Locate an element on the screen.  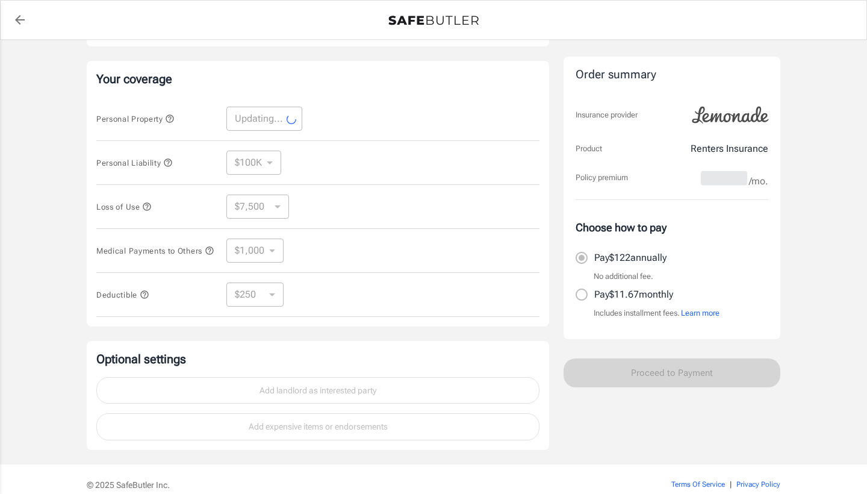
p: Product is located at coordinates (589, 149).